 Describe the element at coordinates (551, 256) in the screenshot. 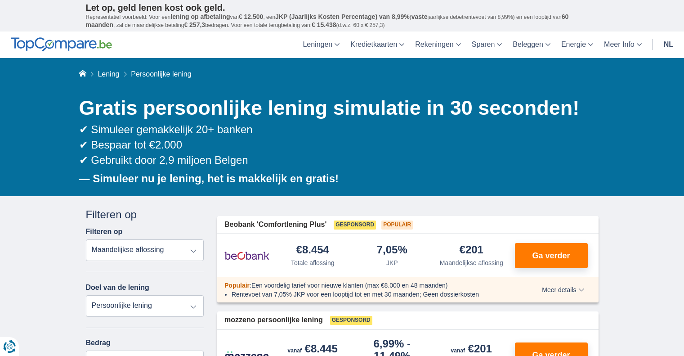

I see `span: Ga verder` at that location.